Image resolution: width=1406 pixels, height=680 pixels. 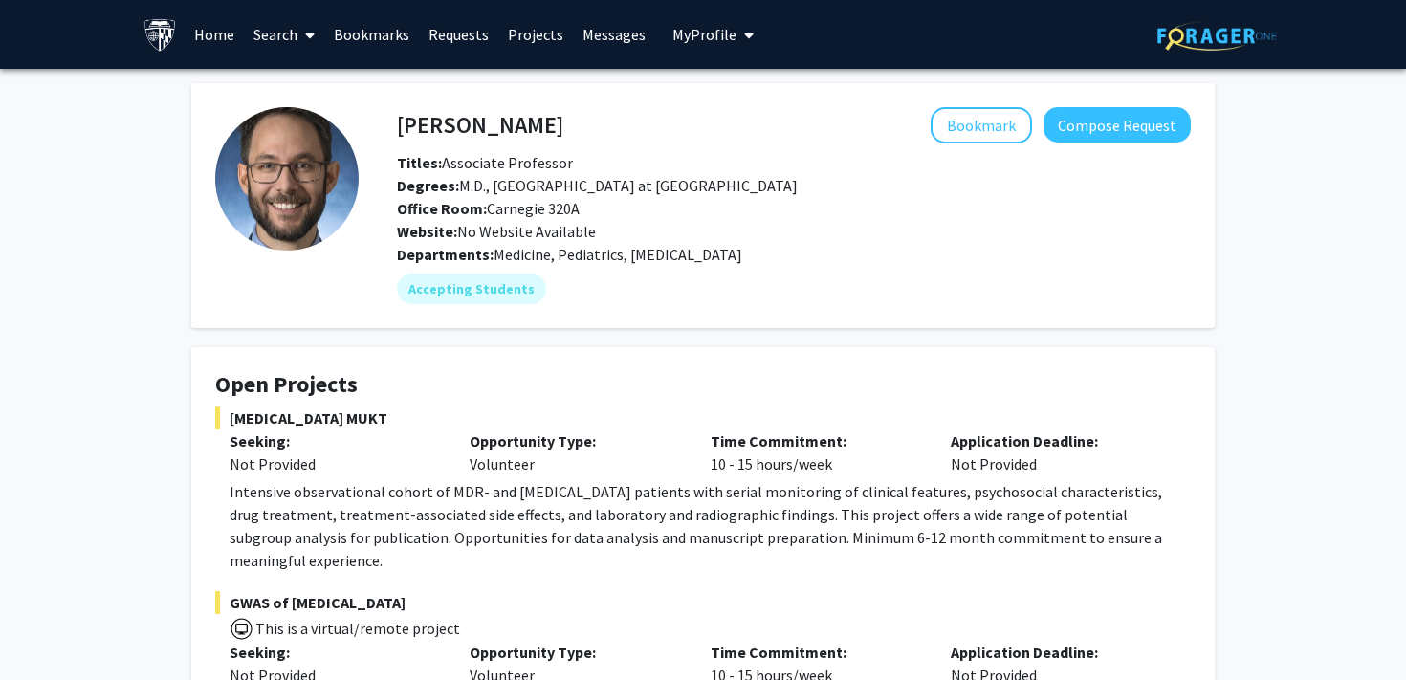 What do you see at coordinates (703, 385) in the screenshot?
I see `h4: Open Projects` at bounding box center [703, 385].